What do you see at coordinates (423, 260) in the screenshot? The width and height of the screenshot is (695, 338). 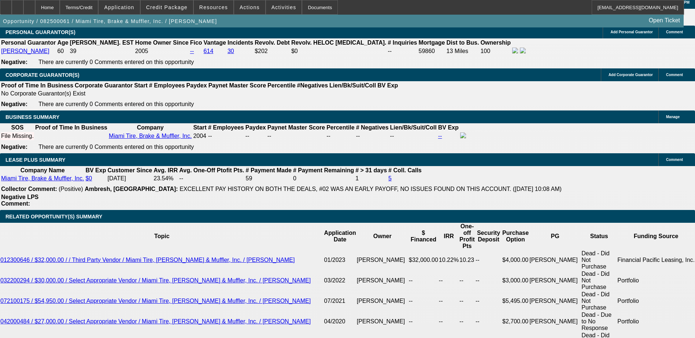 I see `td: $32,000.00` at bounding box center [423, 260].